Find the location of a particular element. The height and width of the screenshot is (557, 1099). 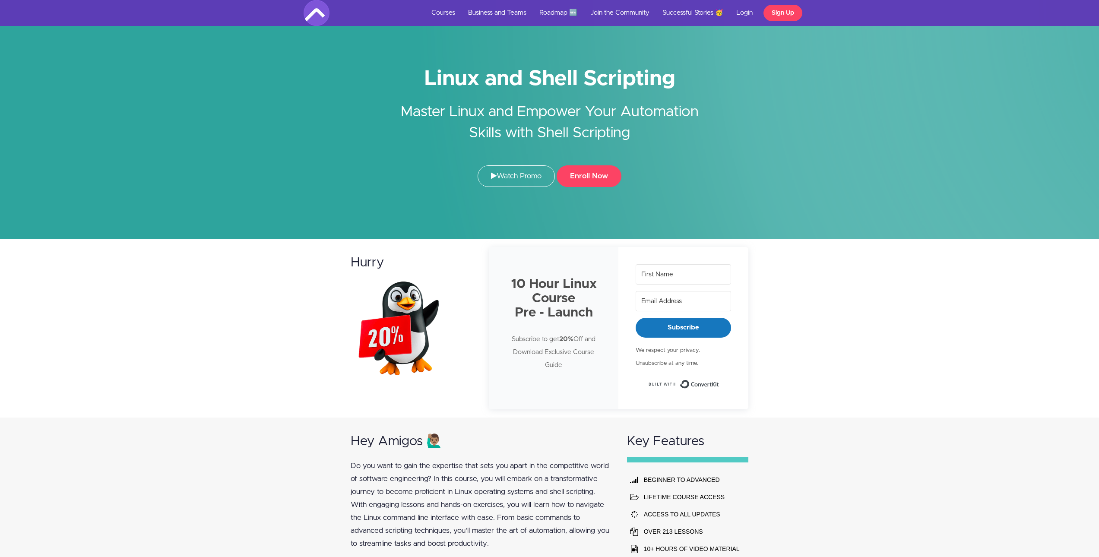

p: Subscribe to get Off and Download Exclusive Course Guide is located at coordinates (553, 352).